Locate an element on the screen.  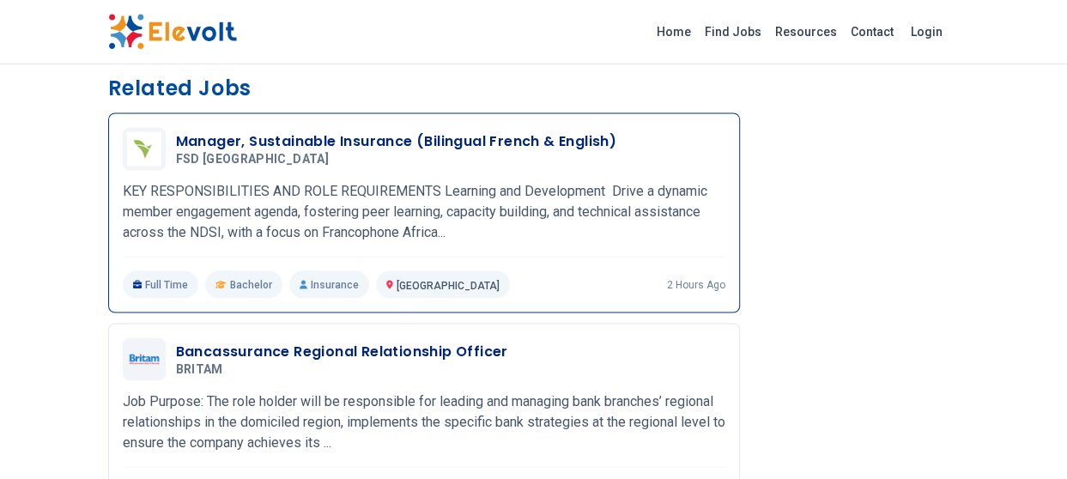
p: Full Time is located at coordinates (160, 284).